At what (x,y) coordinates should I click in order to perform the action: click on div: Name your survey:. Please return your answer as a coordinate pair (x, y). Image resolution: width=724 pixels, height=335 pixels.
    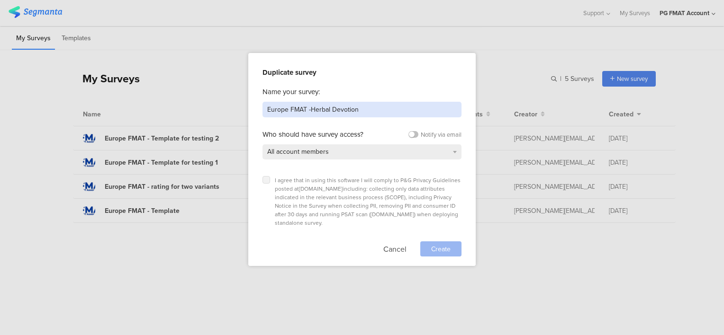
    Looking at the image, I should click on (362, 92).